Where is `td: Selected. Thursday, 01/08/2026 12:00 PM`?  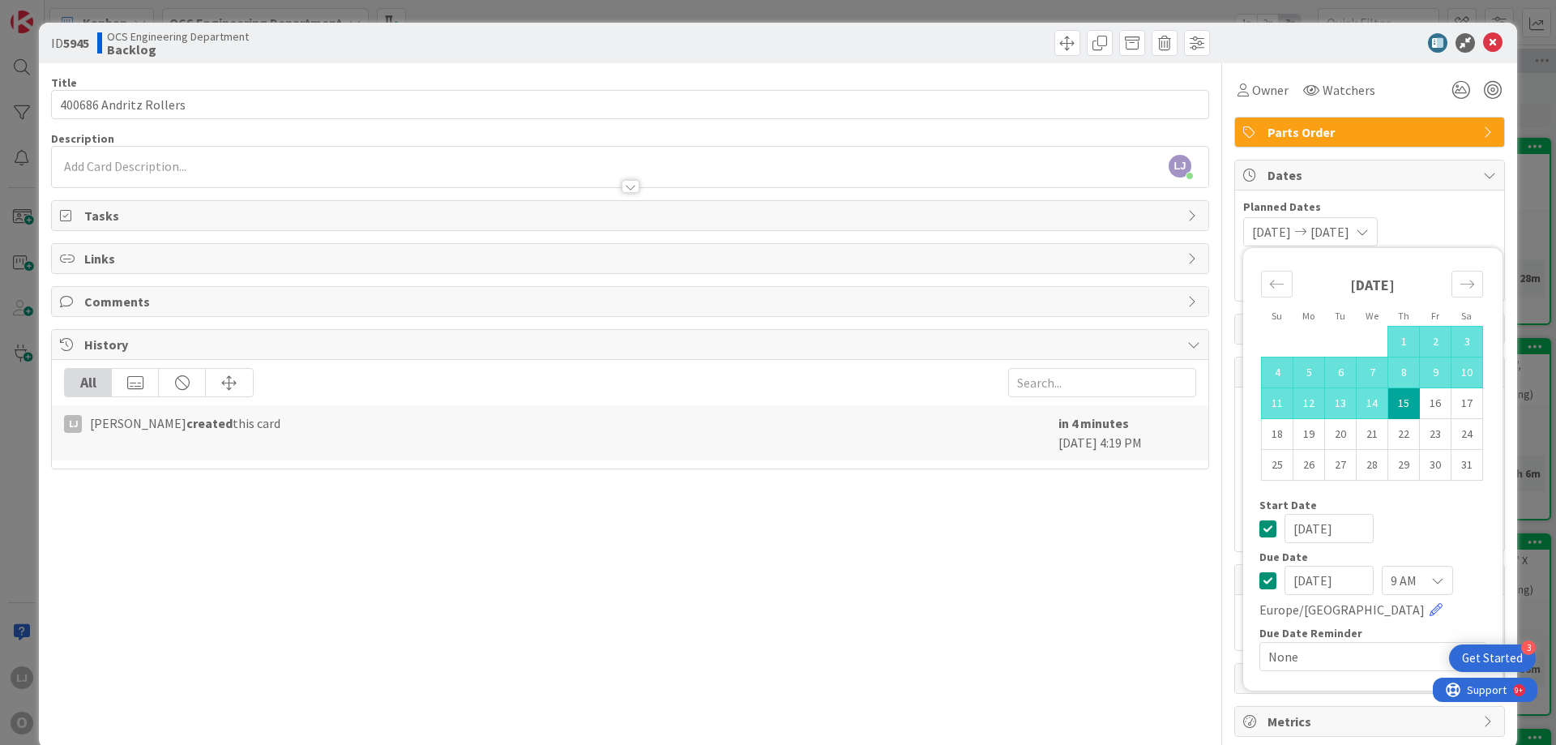 td: Selected. Thursday, 01/08/2026 12:00 PM is located at coordinates (1403, 373).